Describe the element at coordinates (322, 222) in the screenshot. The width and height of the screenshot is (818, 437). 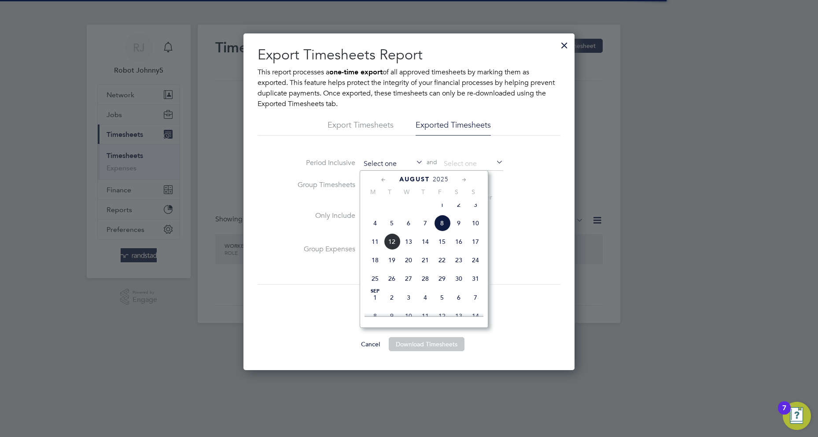
I see `label: Only Include` at that location.